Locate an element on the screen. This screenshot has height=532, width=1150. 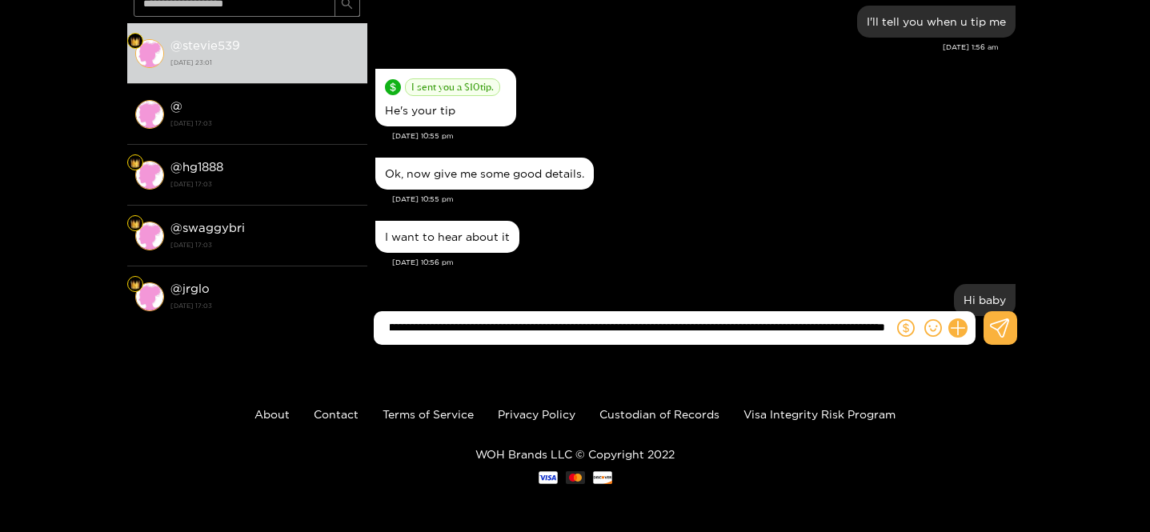
div: I want to hear about it is located at coordinates (448, 237).